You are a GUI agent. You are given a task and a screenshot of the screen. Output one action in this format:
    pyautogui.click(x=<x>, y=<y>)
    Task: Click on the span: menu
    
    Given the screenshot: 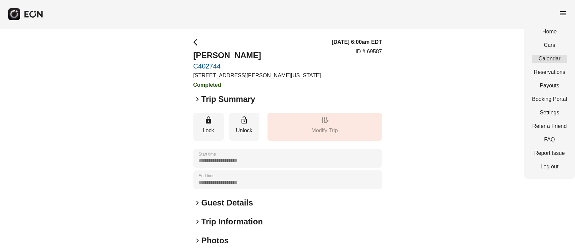 What is the action you would take?
    pyautogui.click(x=563, y=13)
    